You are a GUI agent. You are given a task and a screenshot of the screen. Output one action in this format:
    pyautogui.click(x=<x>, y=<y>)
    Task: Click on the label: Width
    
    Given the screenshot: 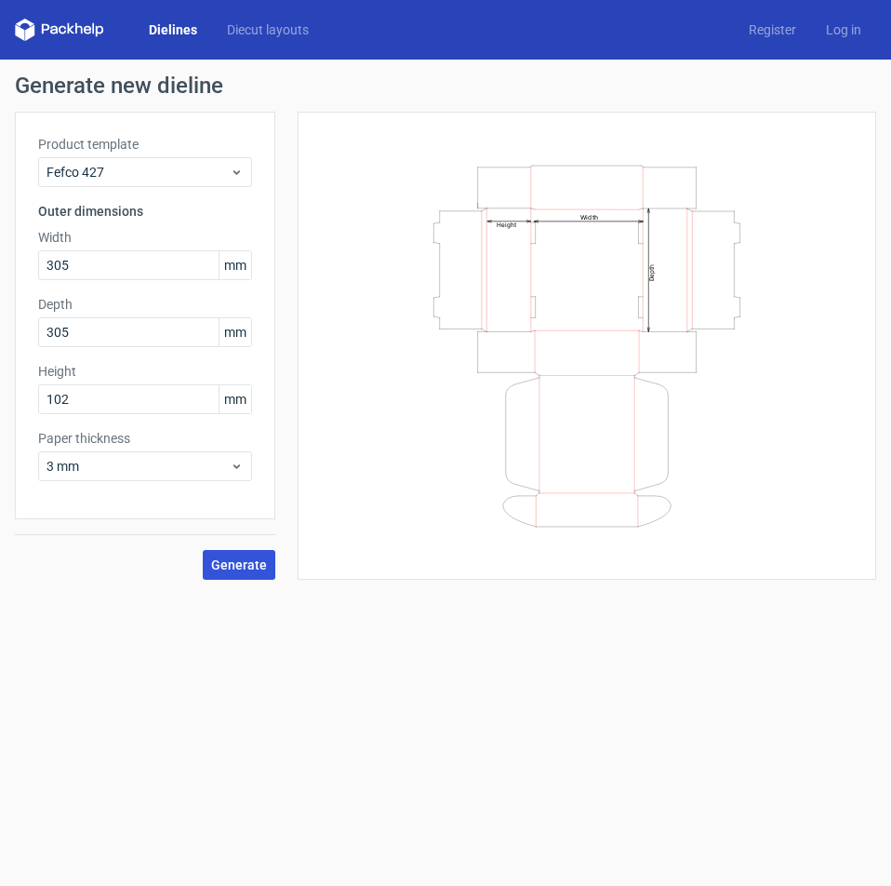 What is the action you would take?
    pyautogui.click(x=145, y=237)
    